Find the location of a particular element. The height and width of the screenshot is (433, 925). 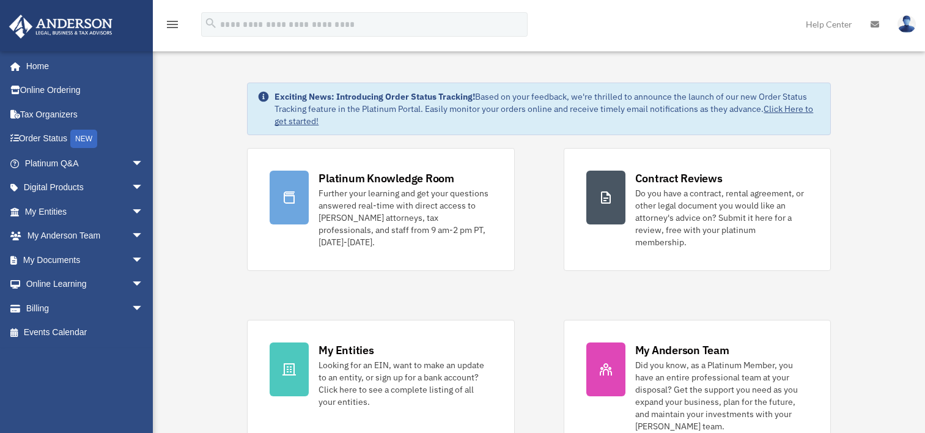

i: search is located at coordinates (211, 23).